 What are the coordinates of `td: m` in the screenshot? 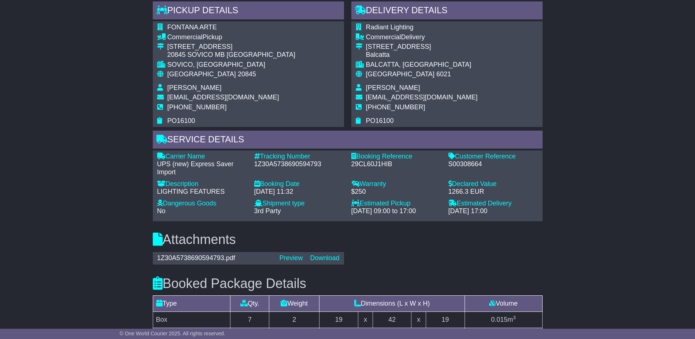 It's located at (504, 319).